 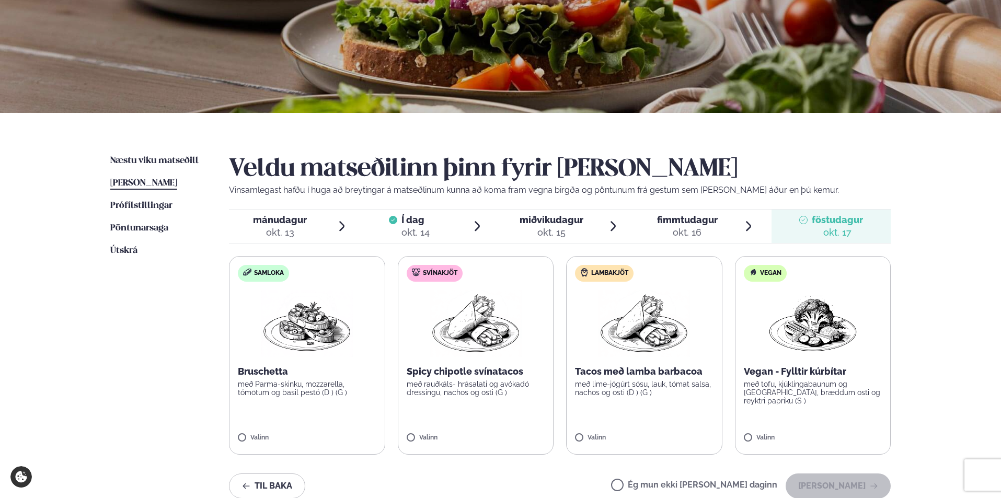 I want to click on div: okt. 14, so click(x=416, y=233).